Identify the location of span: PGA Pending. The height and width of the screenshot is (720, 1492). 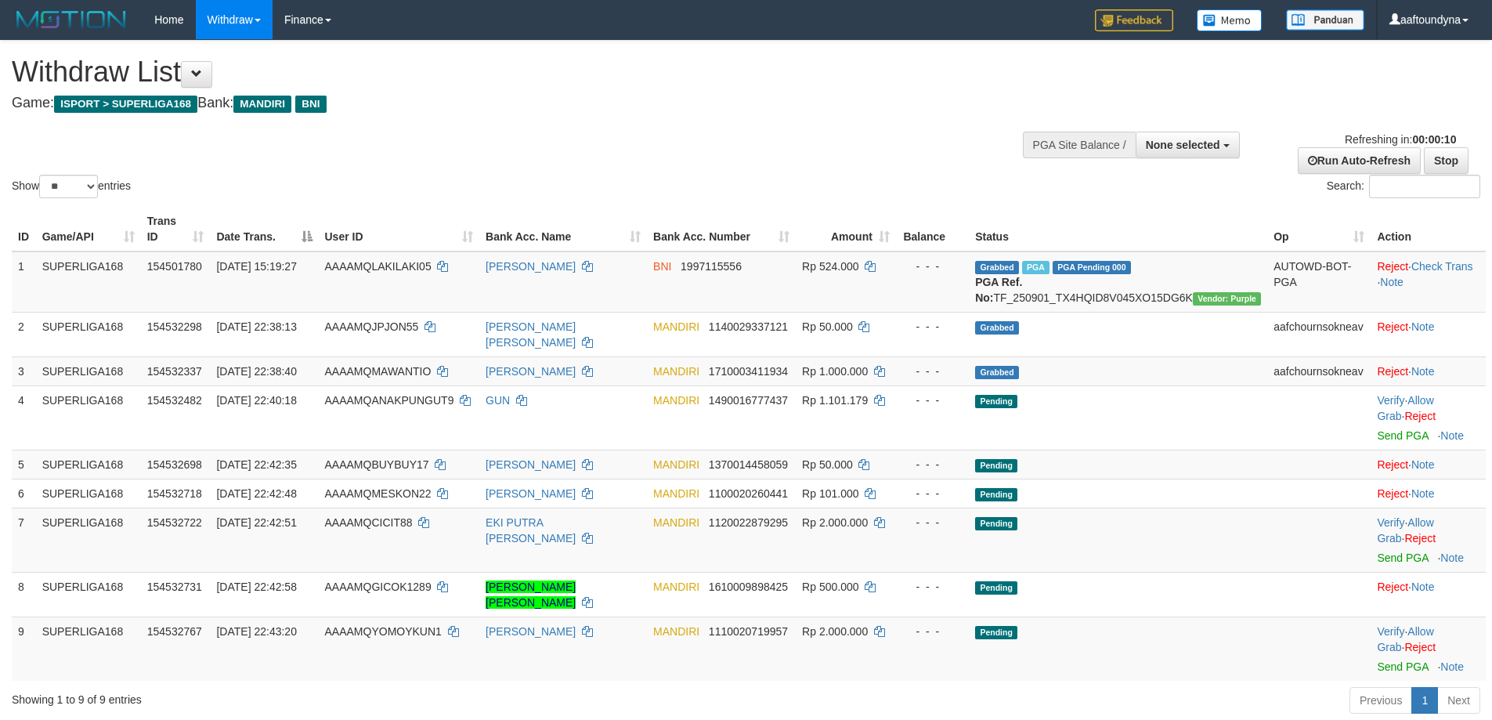
(1092, 267).